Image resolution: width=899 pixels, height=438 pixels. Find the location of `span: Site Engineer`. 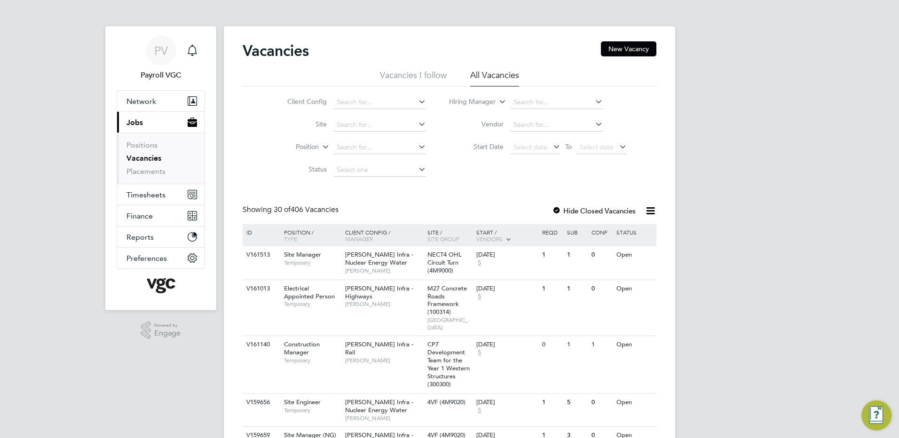

span: Site Engineer is located at coordinates (302, 402).